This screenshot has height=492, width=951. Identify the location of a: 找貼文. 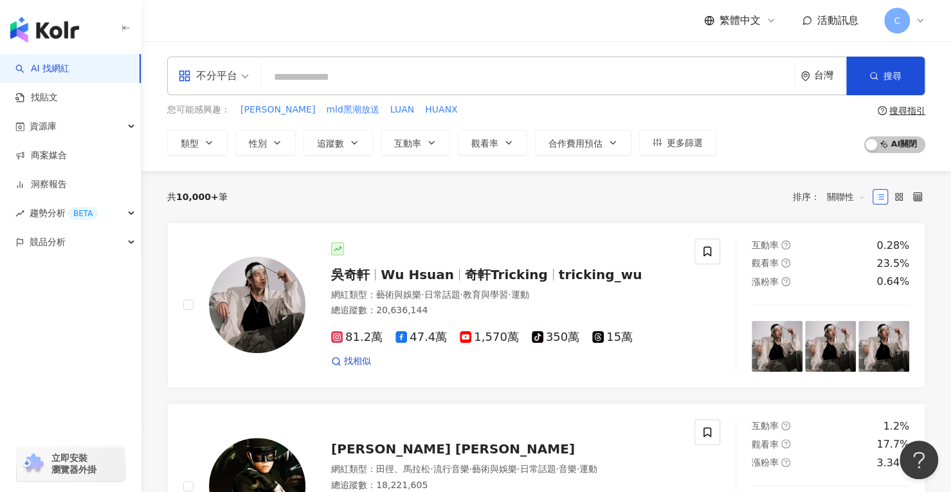
(37, 98).